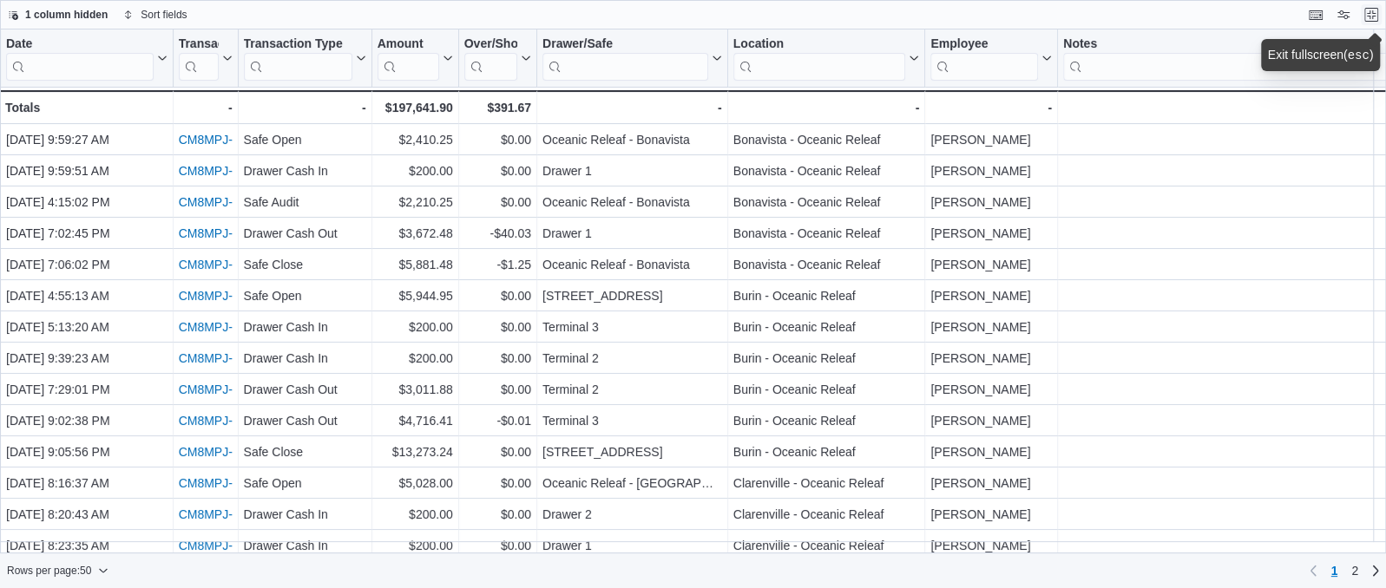 This screenshot has width=1386, height=588. What do you see at coordinates (66, 15) in the screenshot?
I see `span: 1 column hidden` at bounding box center [66, 15].